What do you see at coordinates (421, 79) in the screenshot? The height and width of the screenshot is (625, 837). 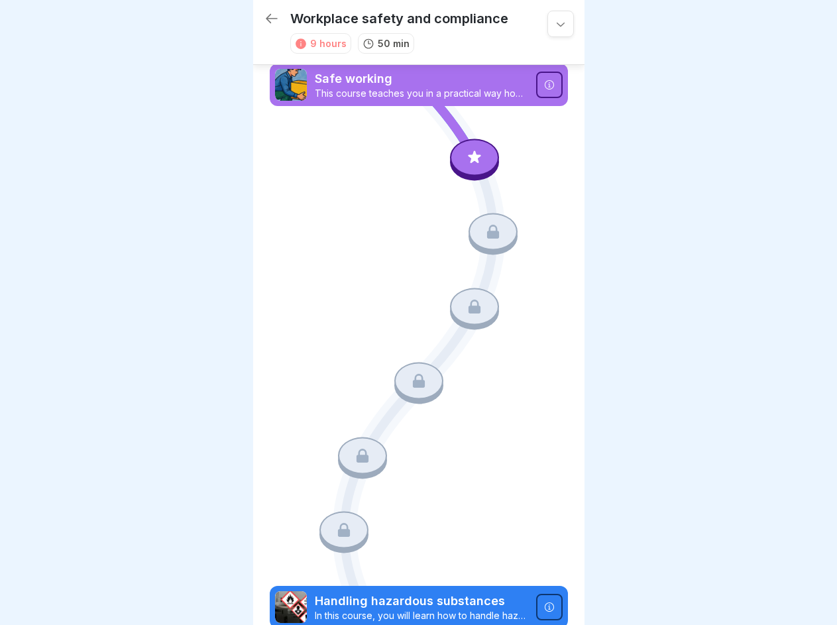 I see `p: Safe working` at bounding box center [421, 79].